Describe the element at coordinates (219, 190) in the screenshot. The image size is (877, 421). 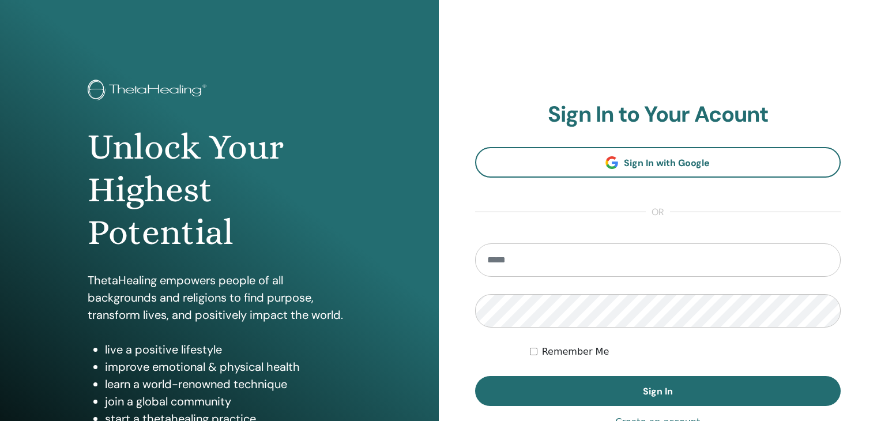
I see `h1: Unlock Your Highest Potential` at that location.